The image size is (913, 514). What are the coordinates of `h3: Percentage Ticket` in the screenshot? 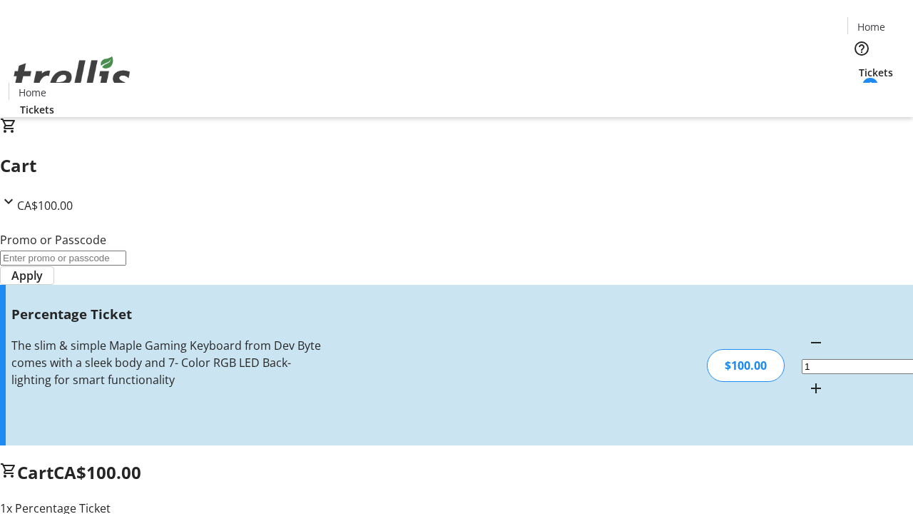 It's located at (167, 314).